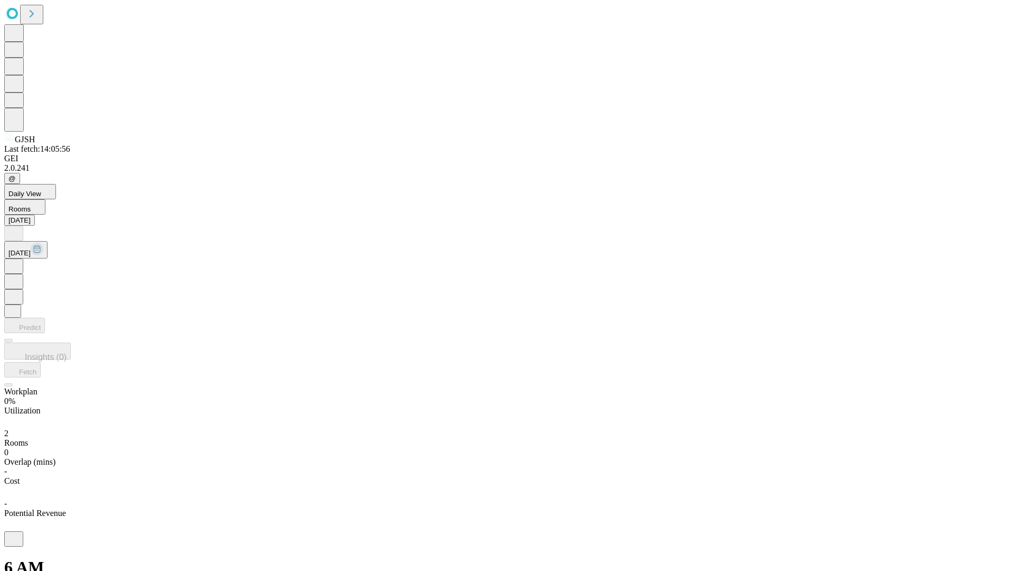 Image resolution: width=1014 pixels, height=571 pixels. What do you see at coordinates (25, 193) in the screenshot?
I see `span: Daily View` at bounding box center [25, 193].